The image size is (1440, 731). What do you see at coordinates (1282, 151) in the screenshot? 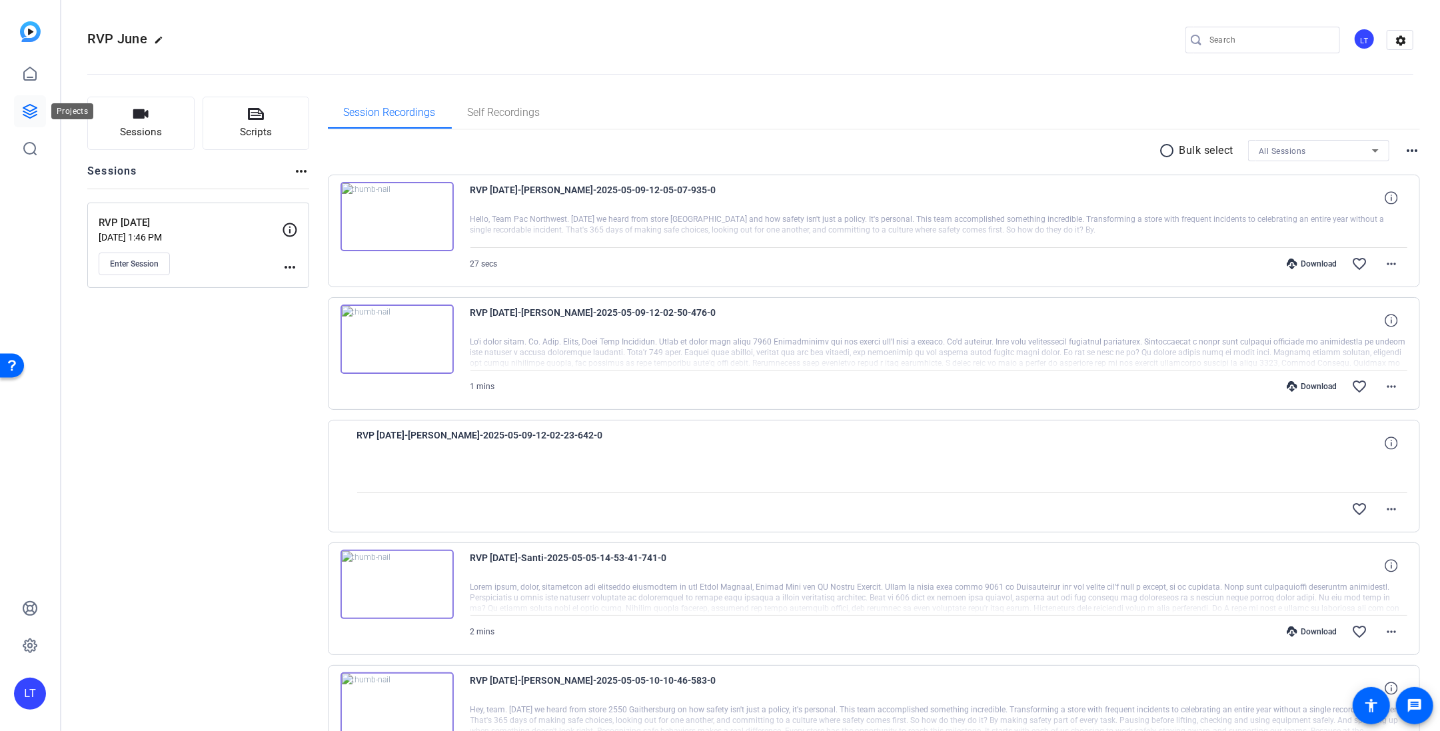
I see `span: All Sessions` at bounding box center [1282, 151].